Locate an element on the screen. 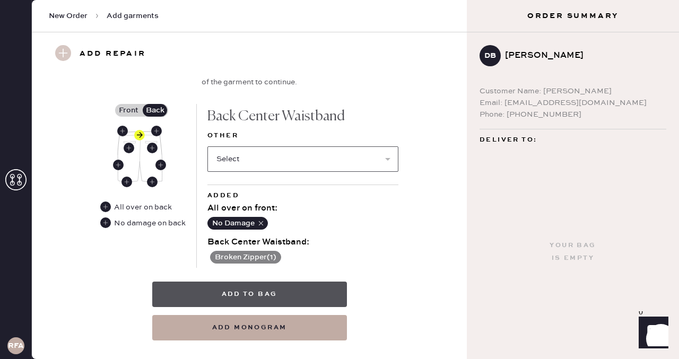 This screenshot has height=359, width=679. div: Your bag is empty is located at coordinates (572, 252).